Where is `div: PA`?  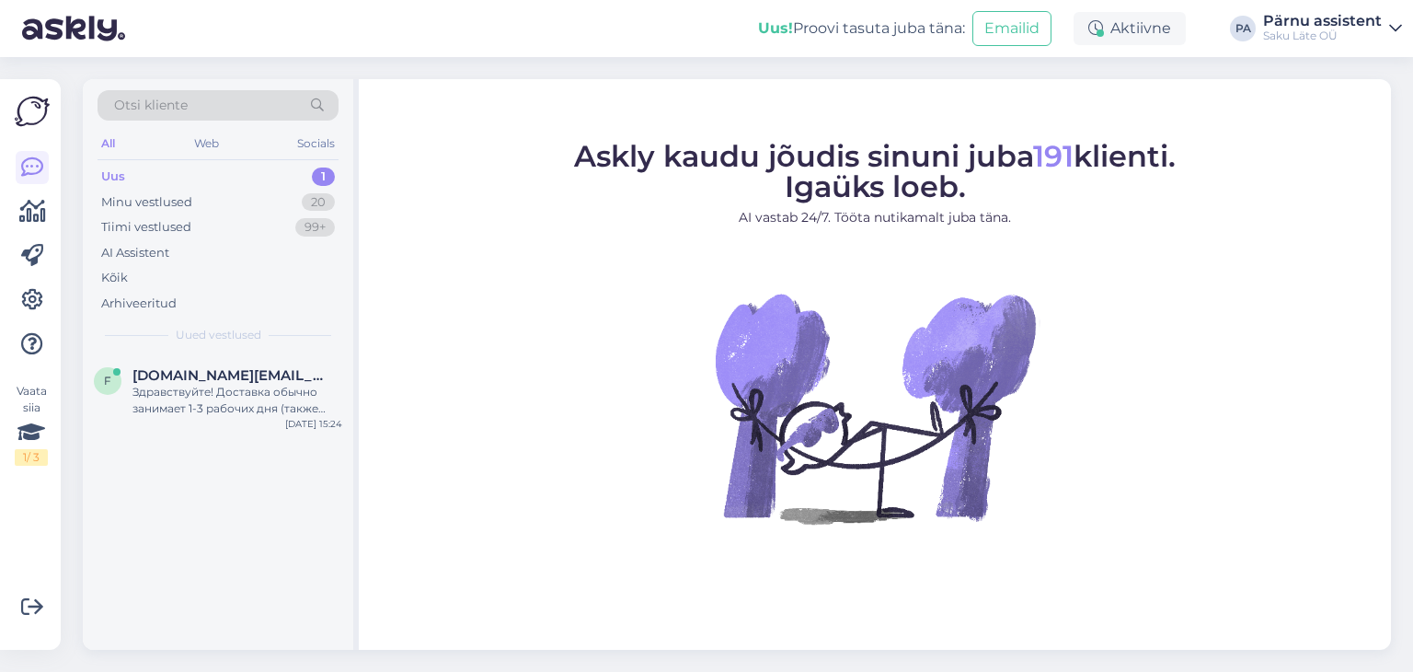 div: PA is located at coordinates (1243, 29).